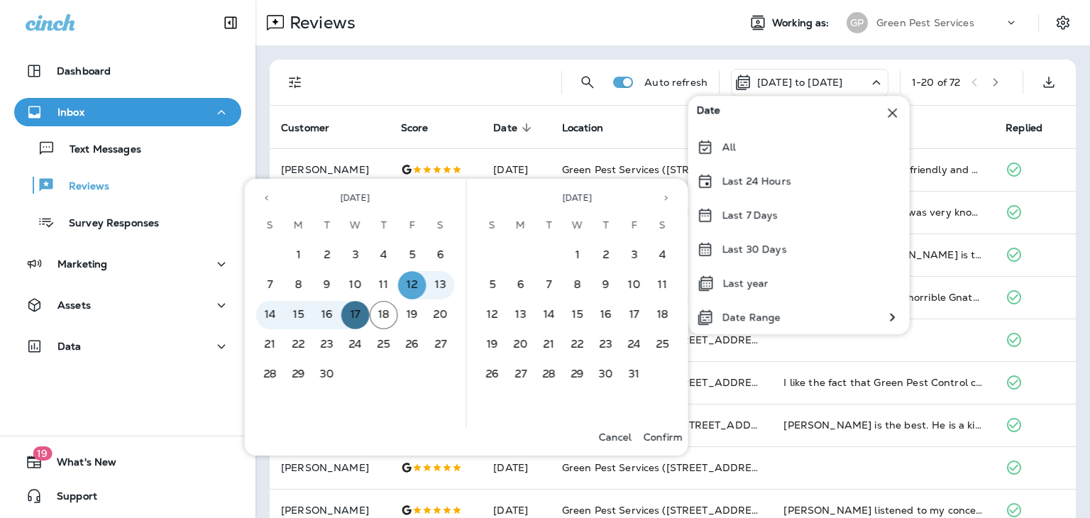 The height and width of the screenshot is (518, 1090). I want to click on button: Support, so click(128, 496).